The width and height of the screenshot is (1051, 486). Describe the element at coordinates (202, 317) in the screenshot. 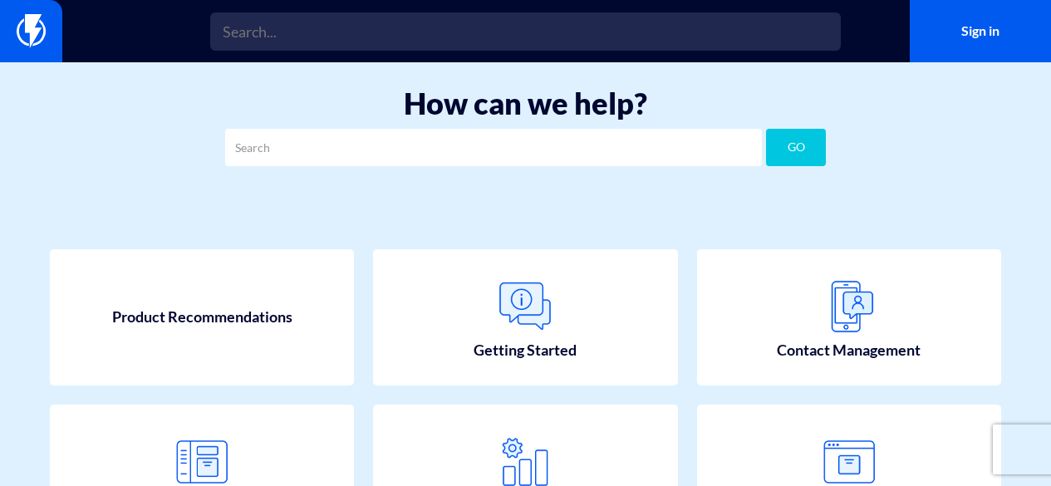

I see `span: Product Recommendations` at that location.